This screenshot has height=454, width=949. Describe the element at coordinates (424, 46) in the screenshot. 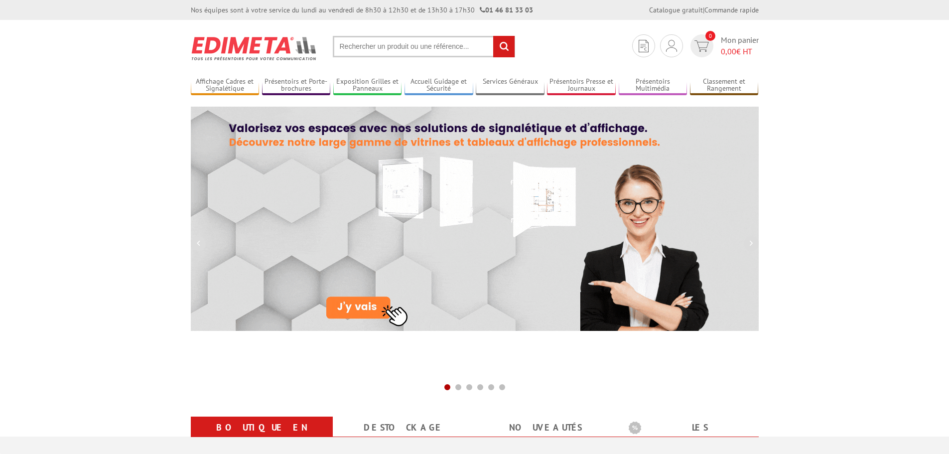

I see `input: Rechercher un produit ou une référence...` at that location.